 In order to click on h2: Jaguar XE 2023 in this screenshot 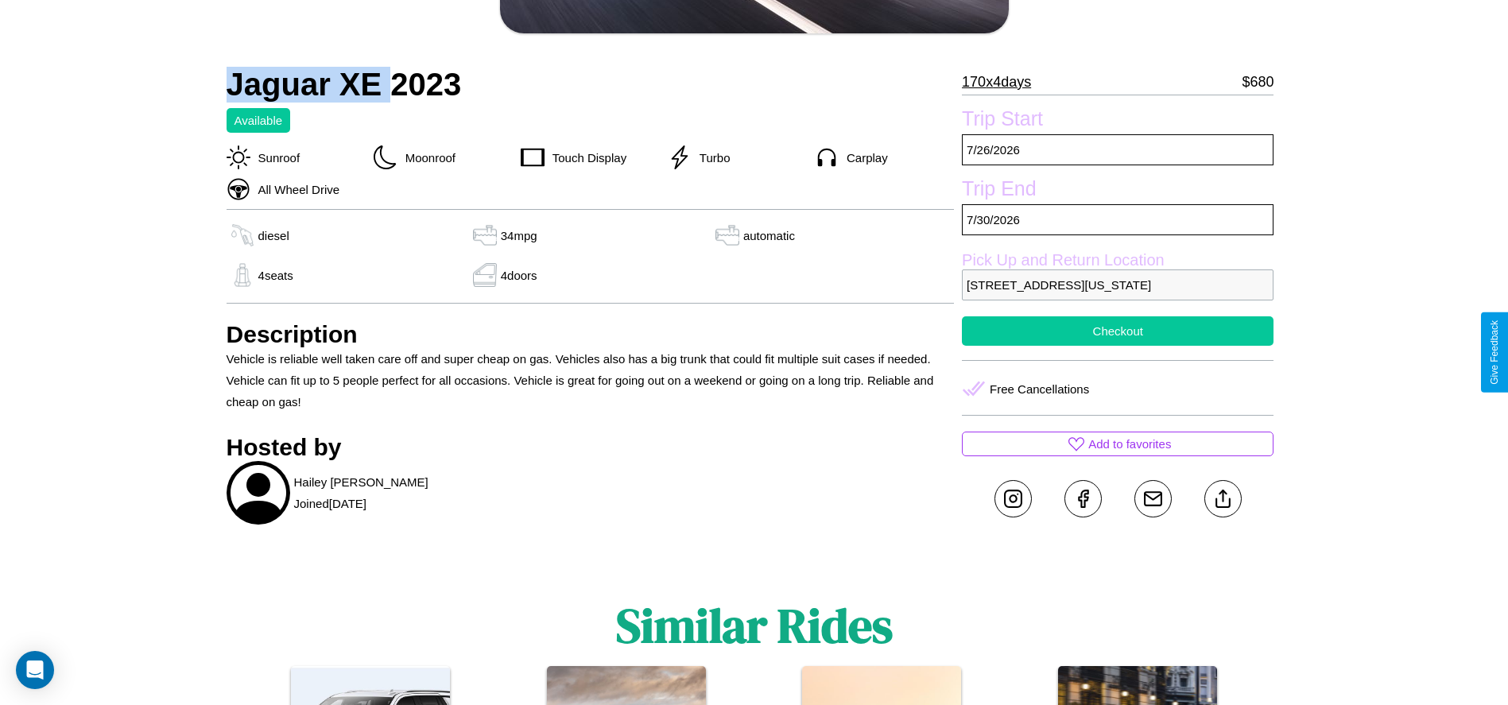, I will do `click(591, 84)`.